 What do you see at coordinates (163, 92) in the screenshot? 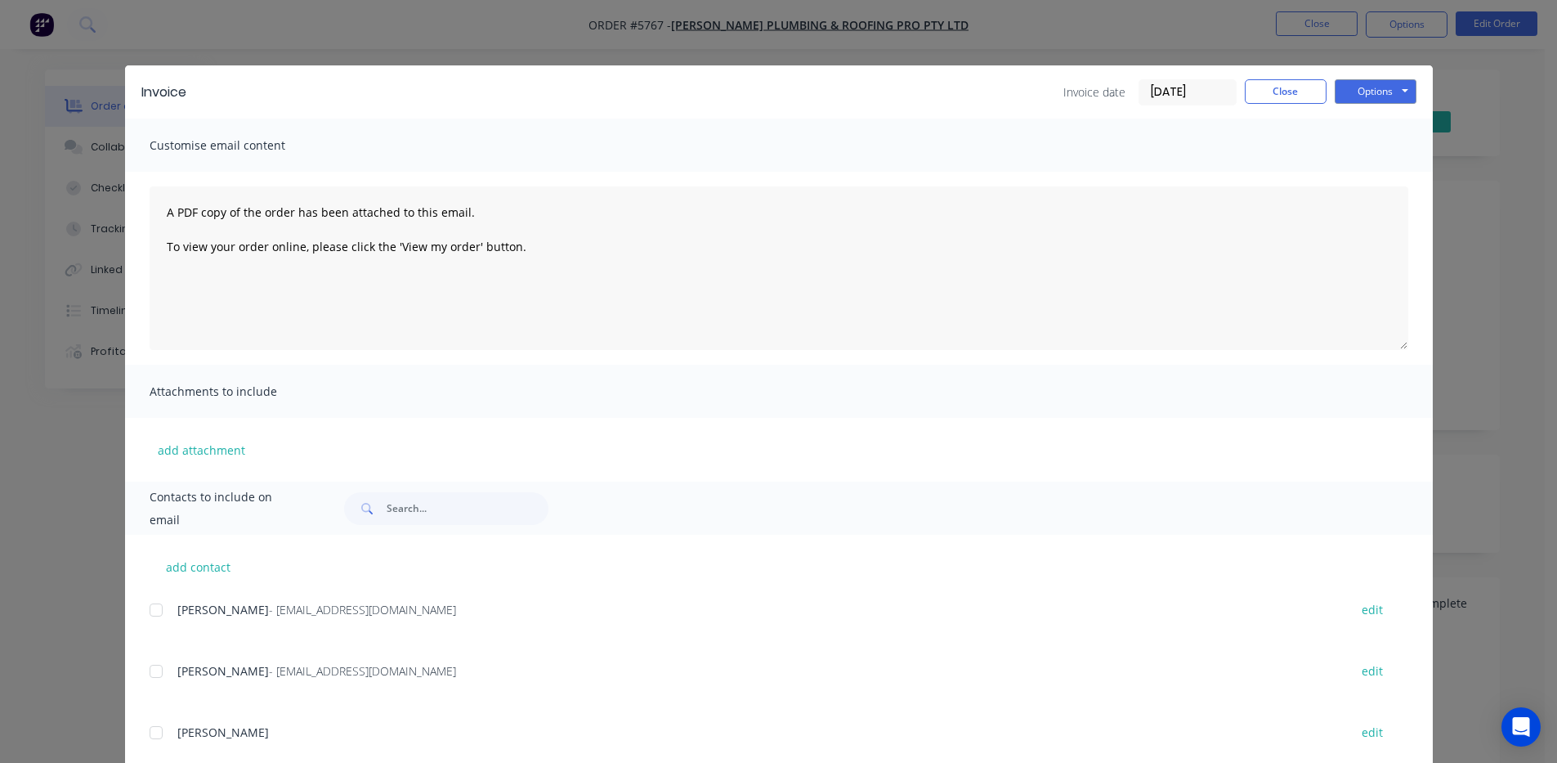
I see `div: Invoice` at bounding box center [163, 92].